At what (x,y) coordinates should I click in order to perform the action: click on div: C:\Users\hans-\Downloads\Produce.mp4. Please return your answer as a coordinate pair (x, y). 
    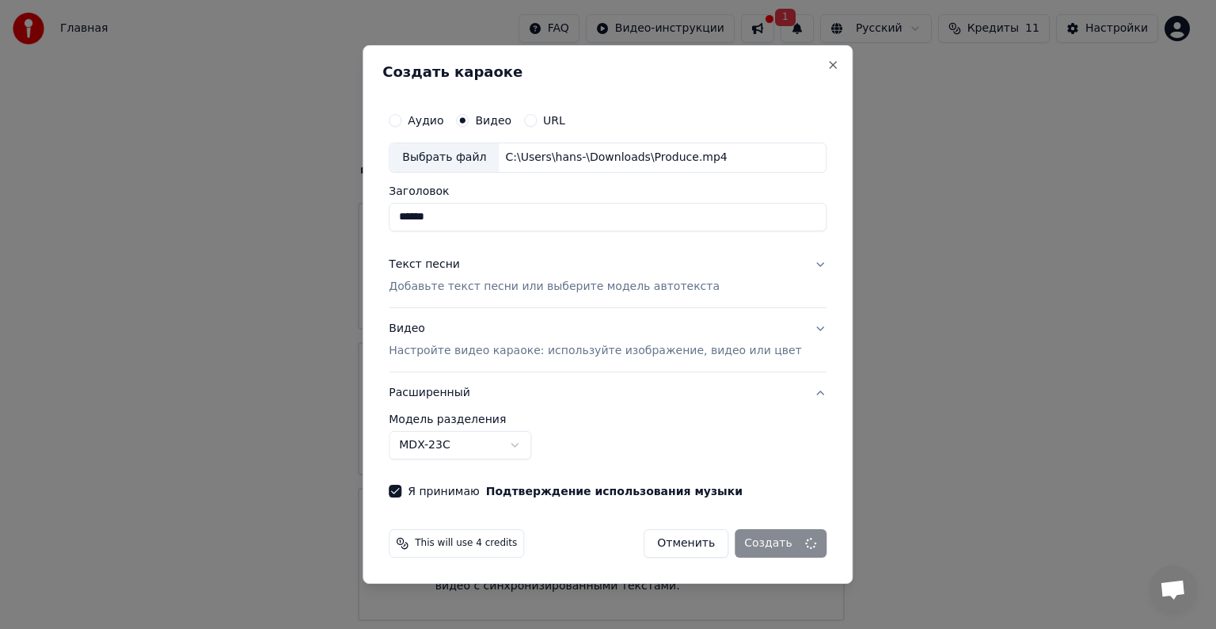
    Looking at the image, I should click on (616, 158).